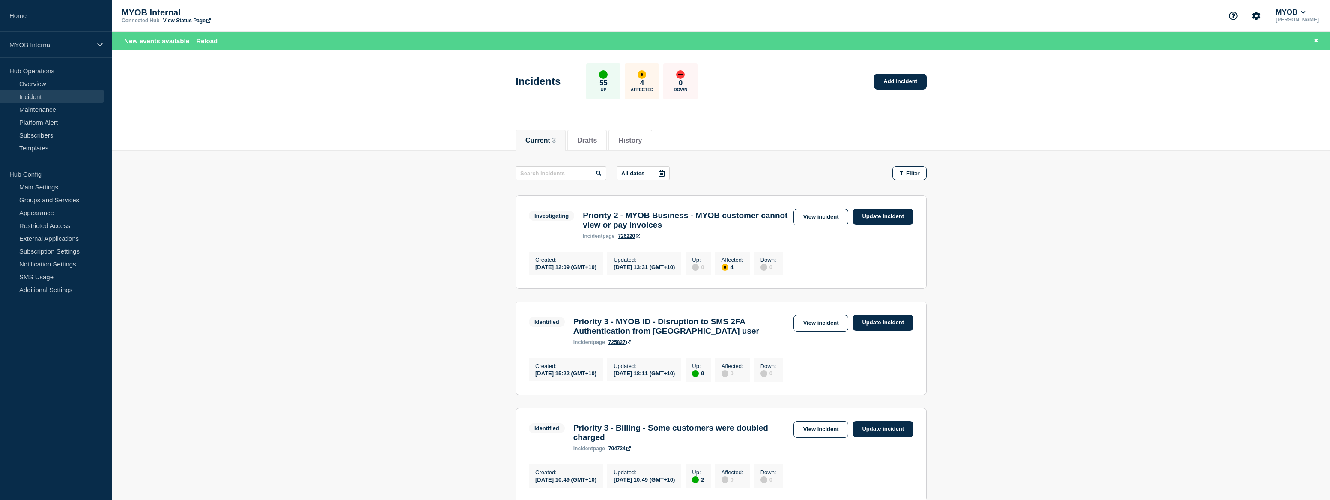  What do you see at coordinates (1233, 16) in the screenshot?
I see `button: Support` at bounding box center [1233, 16].